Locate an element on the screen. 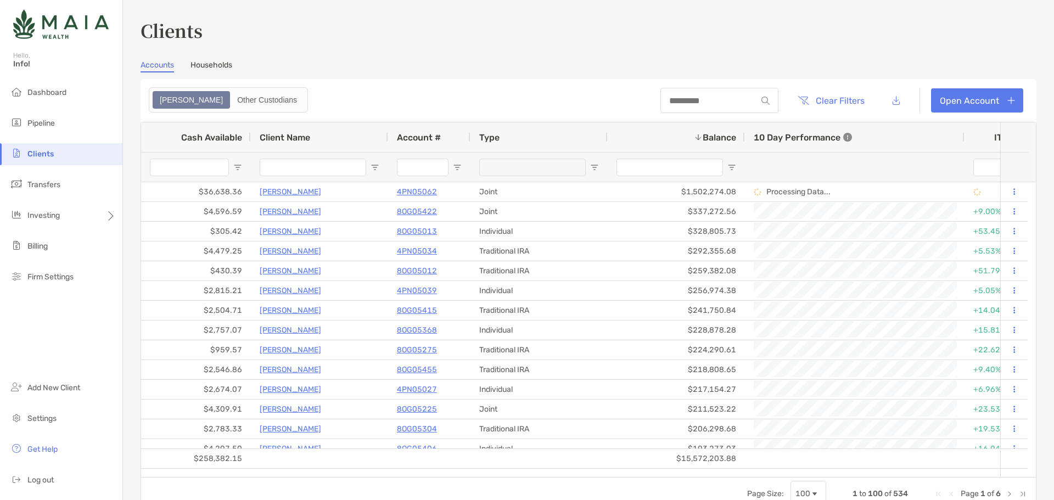  img: investing icon is located at coordinates (16, 215).